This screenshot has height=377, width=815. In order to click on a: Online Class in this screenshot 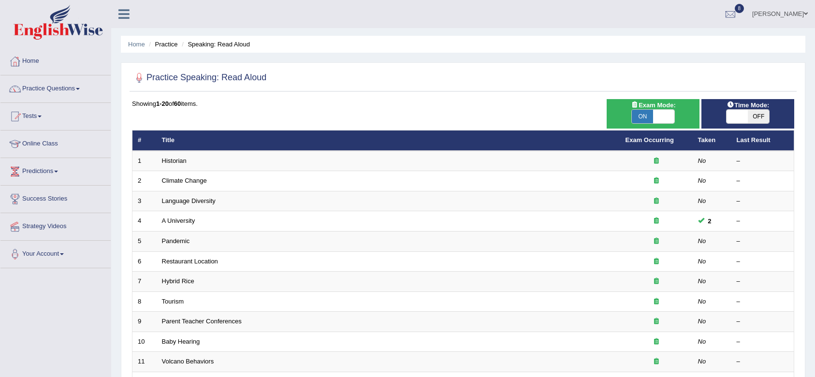, I will do `click(56, 143)`.